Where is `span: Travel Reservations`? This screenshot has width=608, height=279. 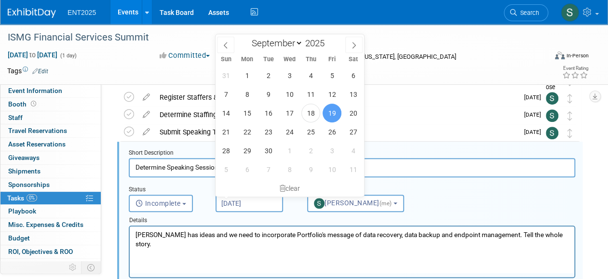
span: Travel Reservations is located at coordinates (38, 131).